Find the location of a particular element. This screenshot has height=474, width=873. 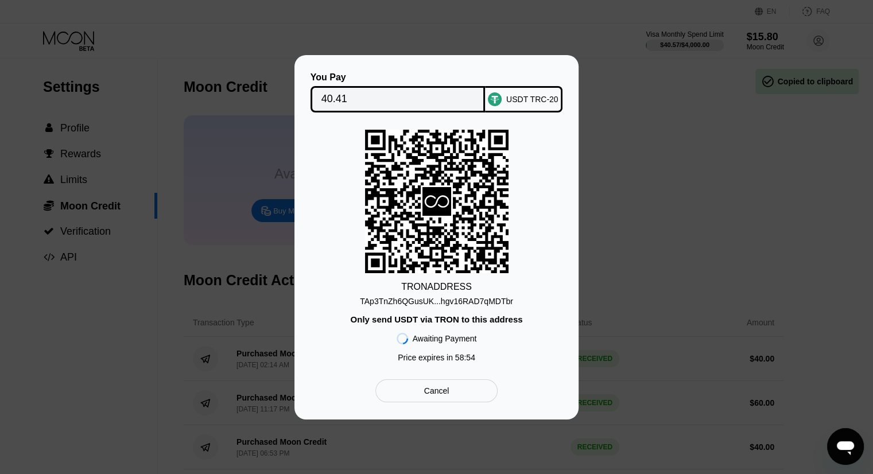

div: You Pay is located at coordinates (398, 77).